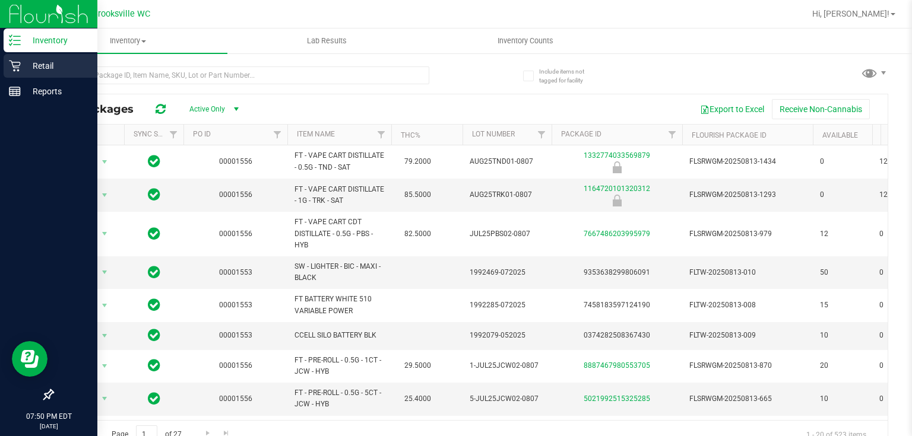  I want to click on span: 25.4000, so click(417, 399).